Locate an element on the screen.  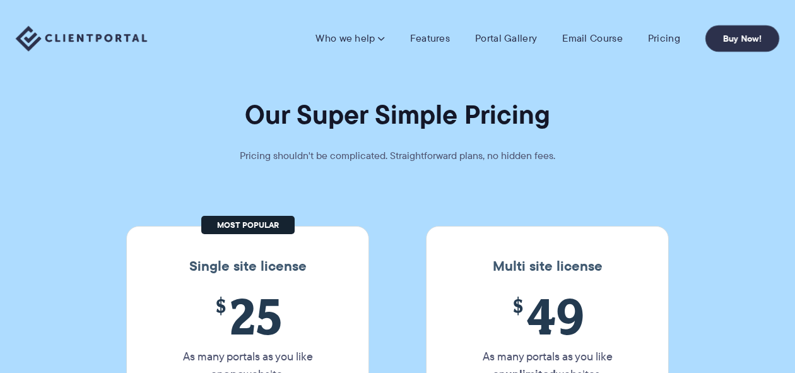
a: Email Course is located at coordinates (592, 38).